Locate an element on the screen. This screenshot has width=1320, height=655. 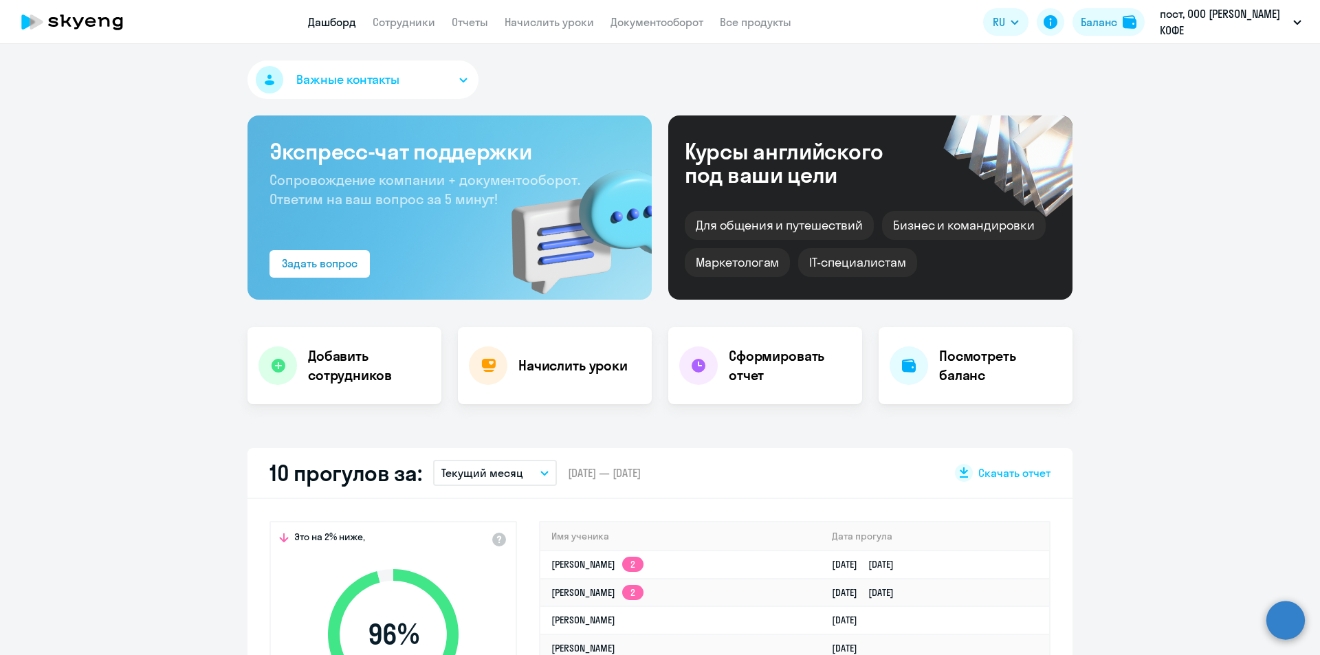
p: Текущий месяц is located at coordinates (482, 473).